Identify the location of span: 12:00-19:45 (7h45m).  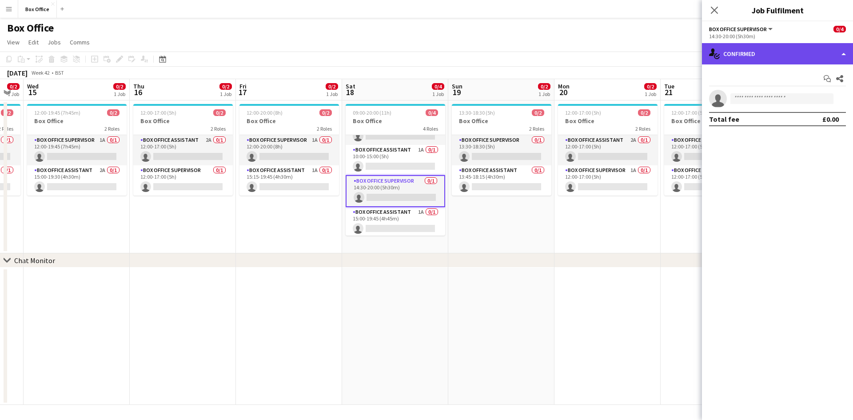
(57, 112).